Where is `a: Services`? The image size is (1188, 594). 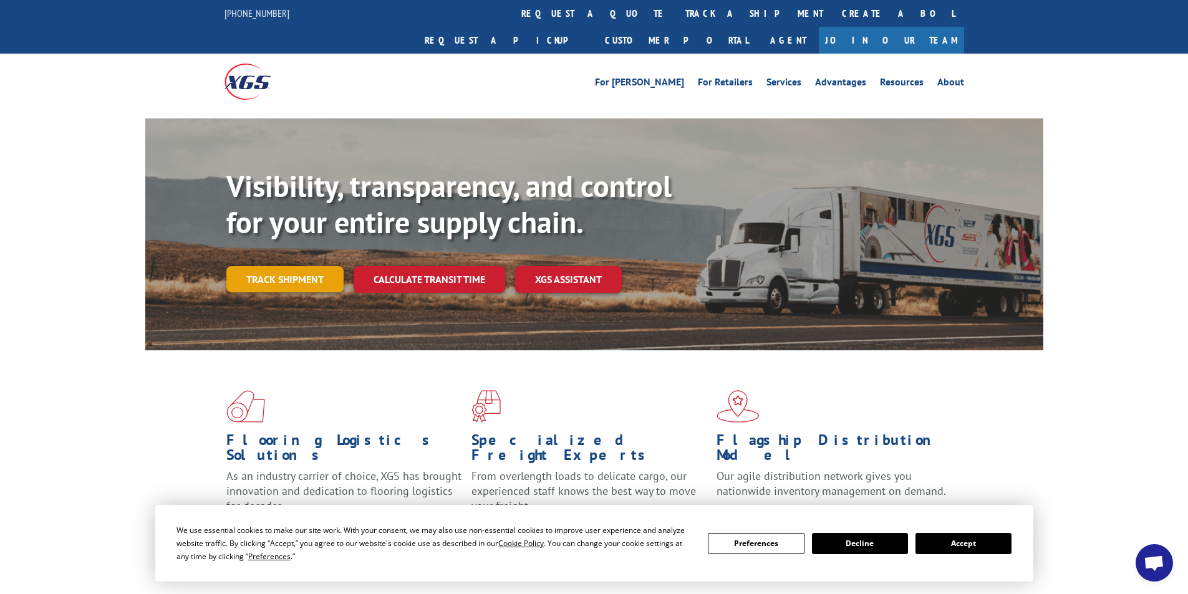 a: Services is located at coordinates (784, 84).